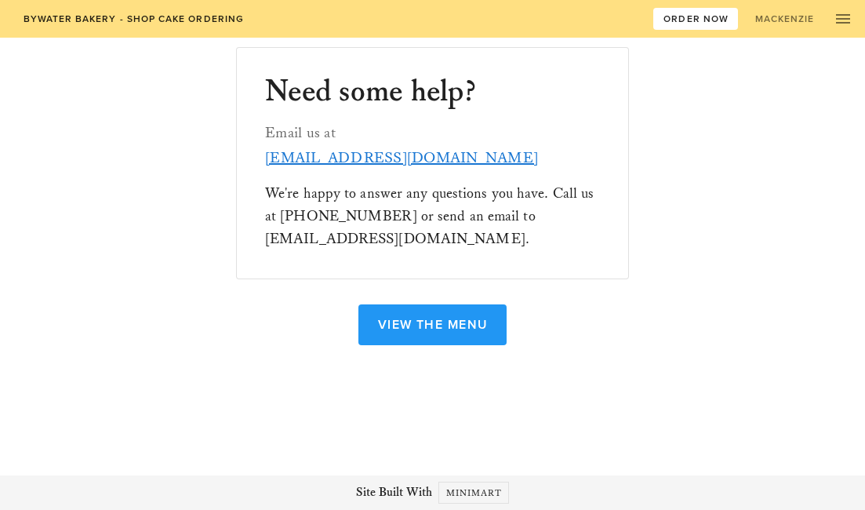  Describe the element at coordinates (695, 19) in the screenshot. I see `span: Order Now` at that location.